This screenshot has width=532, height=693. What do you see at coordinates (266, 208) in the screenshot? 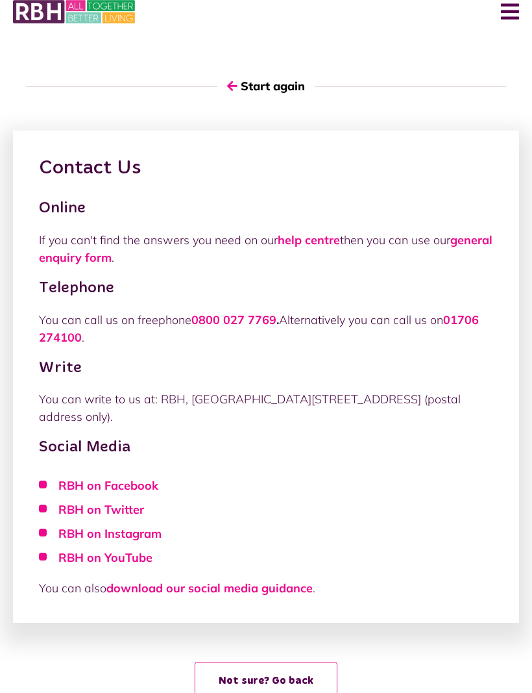
I see `h3: Online` at bounding box center [266, 208].